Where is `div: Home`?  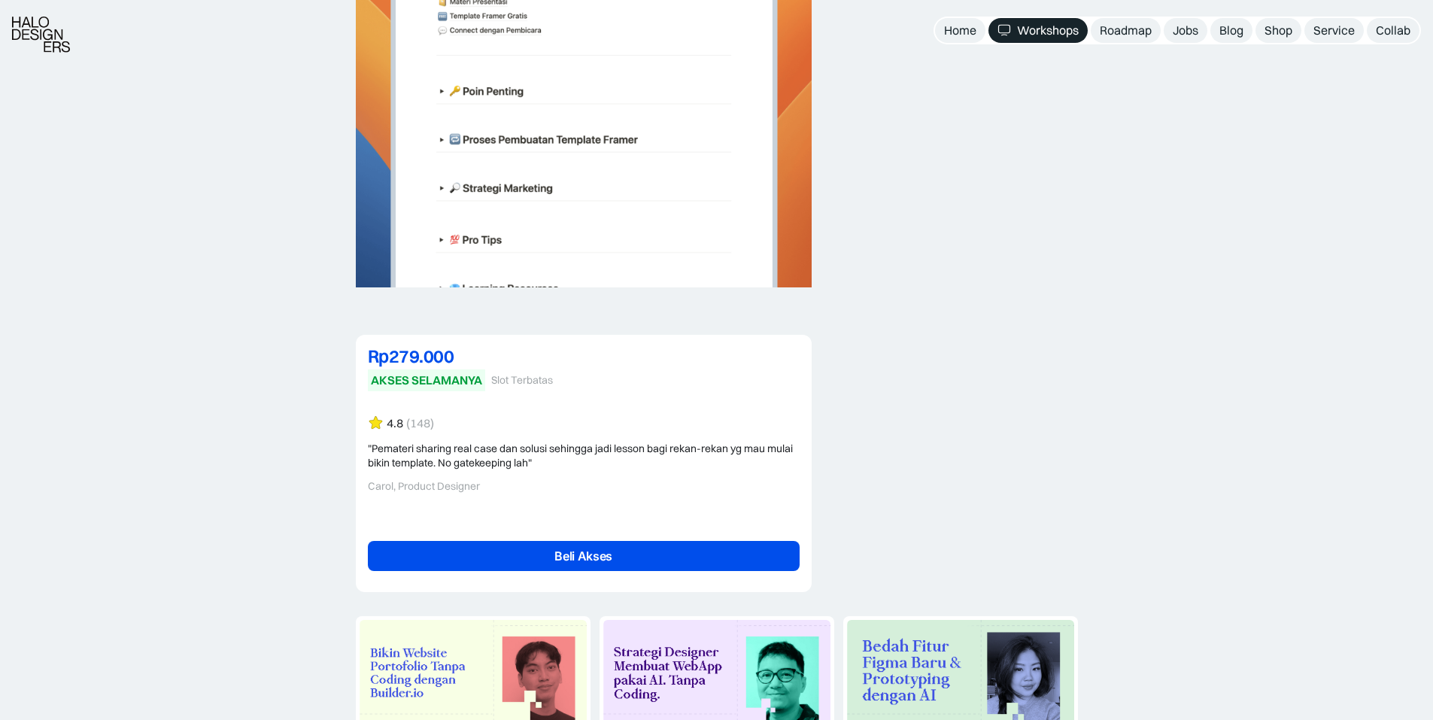
div: Home is located at coordinates (960, 30).